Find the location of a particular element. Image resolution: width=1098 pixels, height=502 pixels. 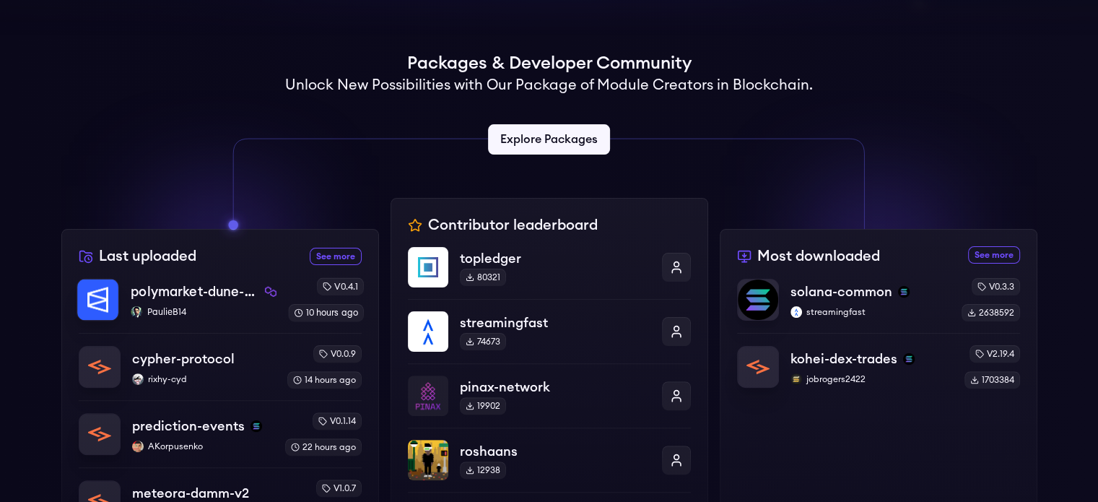

h1: Packages & Developer Community is located at coordinates (549, 64).